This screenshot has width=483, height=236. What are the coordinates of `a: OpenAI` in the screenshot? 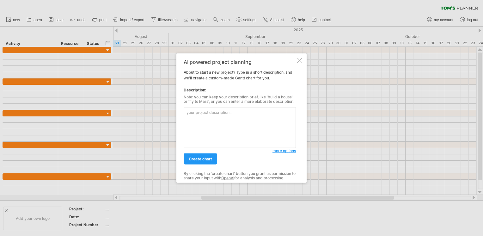 It's located at (227, 178).